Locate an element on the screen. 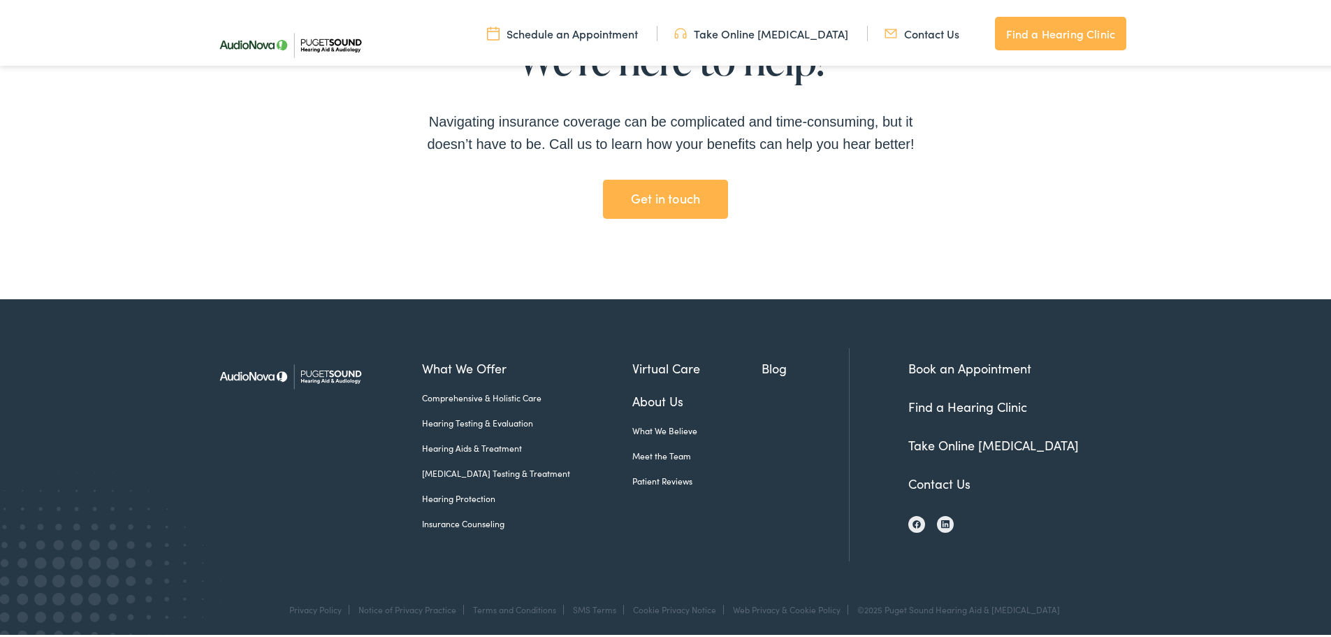 This screenshot has height=637, width=1331. a: Cookie Privacy Notice is located at coordinates (674, 606).